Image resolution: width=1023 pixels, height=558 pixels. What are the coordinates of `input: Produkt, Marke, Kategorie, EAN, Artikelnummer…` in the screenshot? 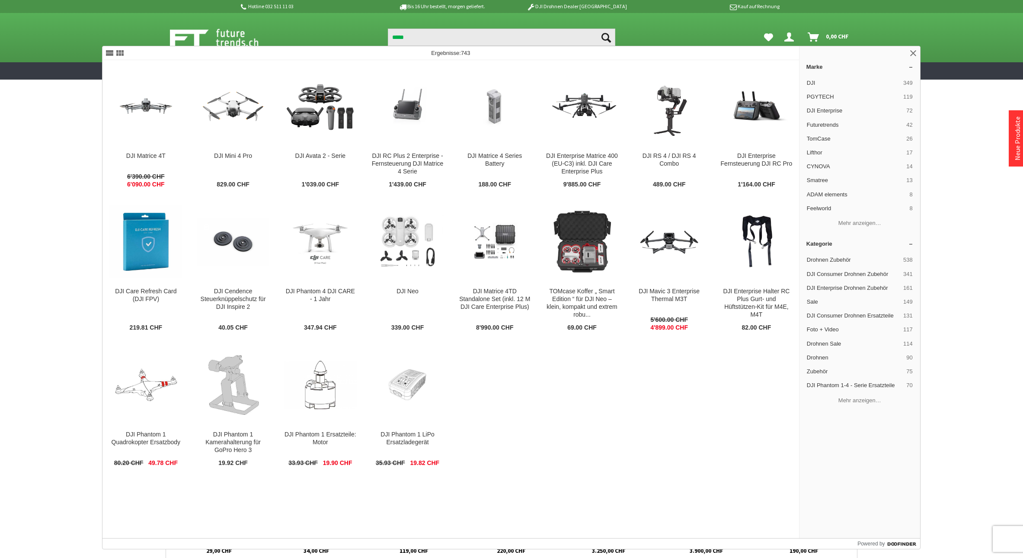 It's located at (502, 37).